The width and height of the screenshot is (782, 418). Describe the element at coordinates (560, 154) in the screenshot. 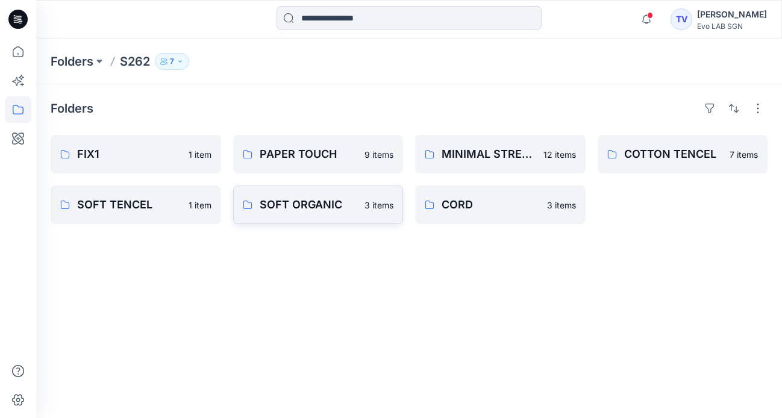

I see `p: 12 items` at that location.